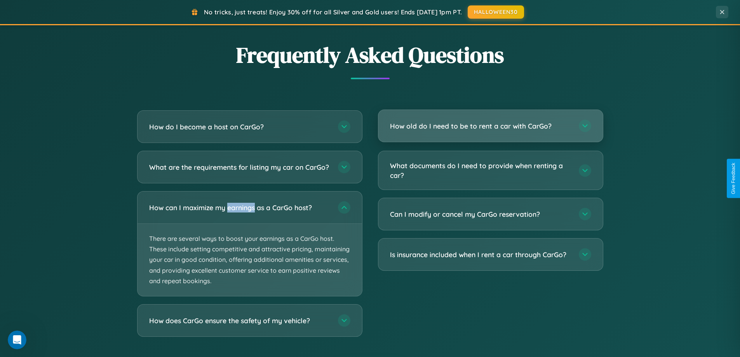 The height and width of the screenshot is (357, 740). Describe the element at coordinates (496, 12) in the screenshot. I see `button: HALLOWEEN30` at that location.